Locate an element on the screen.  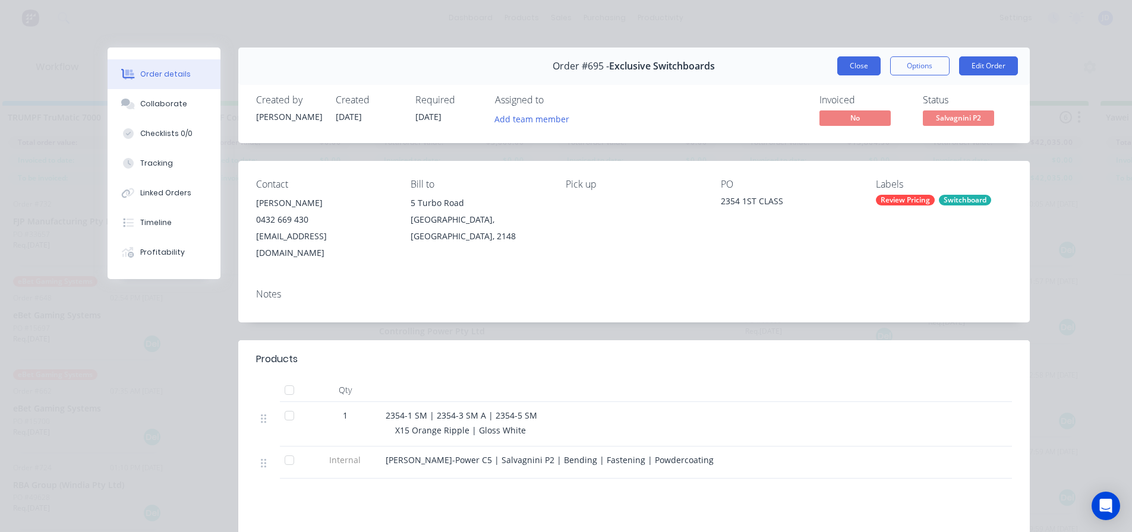
button: Collaborate is located at coordinates (164, 104).